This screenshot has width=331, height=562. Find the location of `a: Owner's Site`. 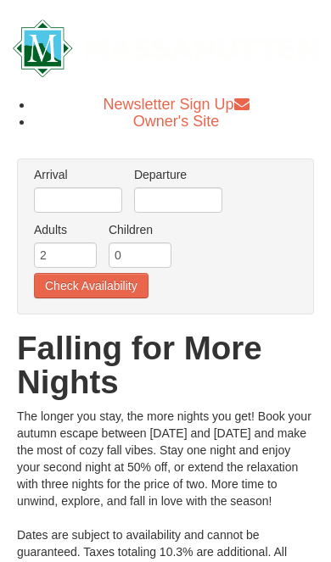

a: Owner's Site is located at coordinates (175, 121).